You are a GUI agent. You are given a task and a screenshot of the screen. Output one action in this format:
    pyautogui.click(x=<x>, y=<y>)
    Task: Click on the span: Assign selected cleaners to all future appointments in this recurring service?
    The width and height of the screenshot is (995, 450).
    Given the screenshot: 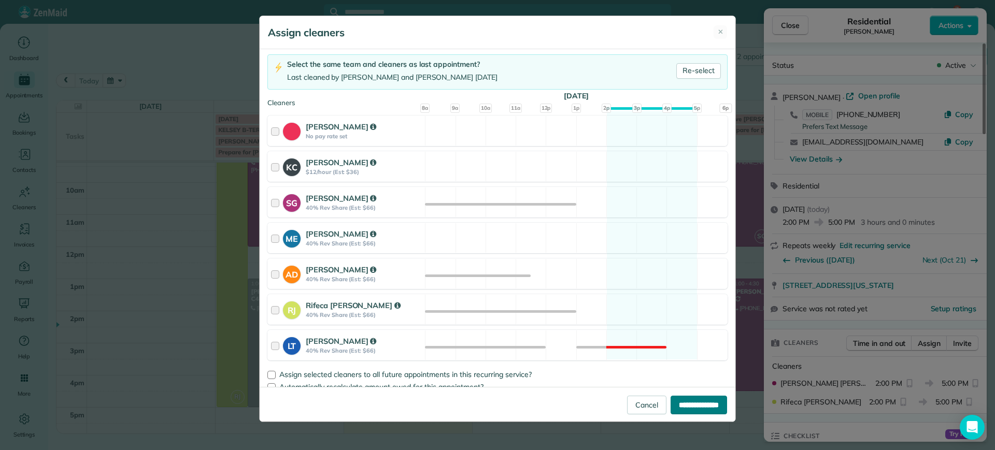 What is the action you would take?
    pyautogui.click(x=405, y=375)
    